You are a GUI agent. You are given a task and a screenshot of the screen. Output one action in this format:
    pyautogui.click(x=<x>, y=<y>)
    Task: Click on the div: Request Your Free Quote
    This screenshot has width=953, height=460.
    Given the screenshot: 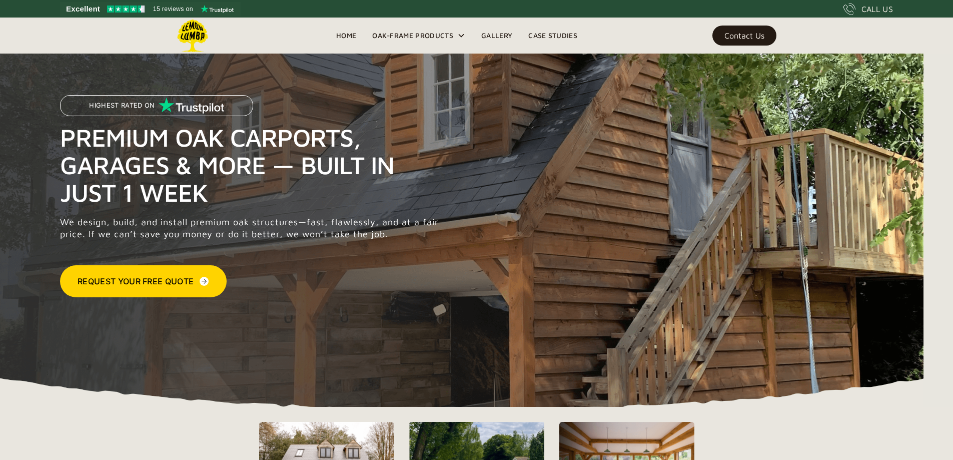 What is the action you would take?
    pyautogui.click(x=136, y=281)
    